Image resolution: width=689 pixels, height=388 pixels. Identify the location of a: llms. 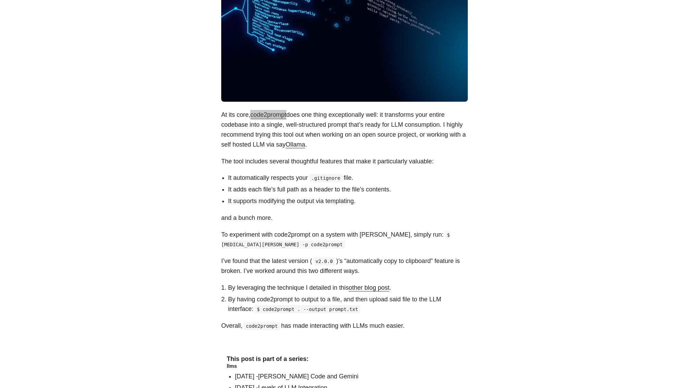
(232, 366).